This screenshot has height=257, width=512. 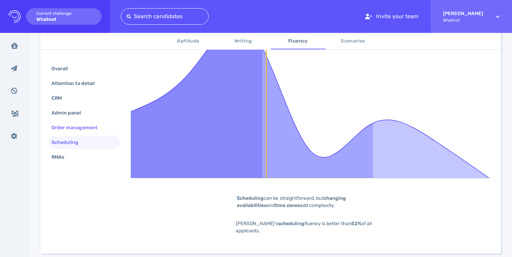 What do you see at coordinates (68, 142) in the screenshot?
I see `div: Scheduling` at bounding box center [68, 142].